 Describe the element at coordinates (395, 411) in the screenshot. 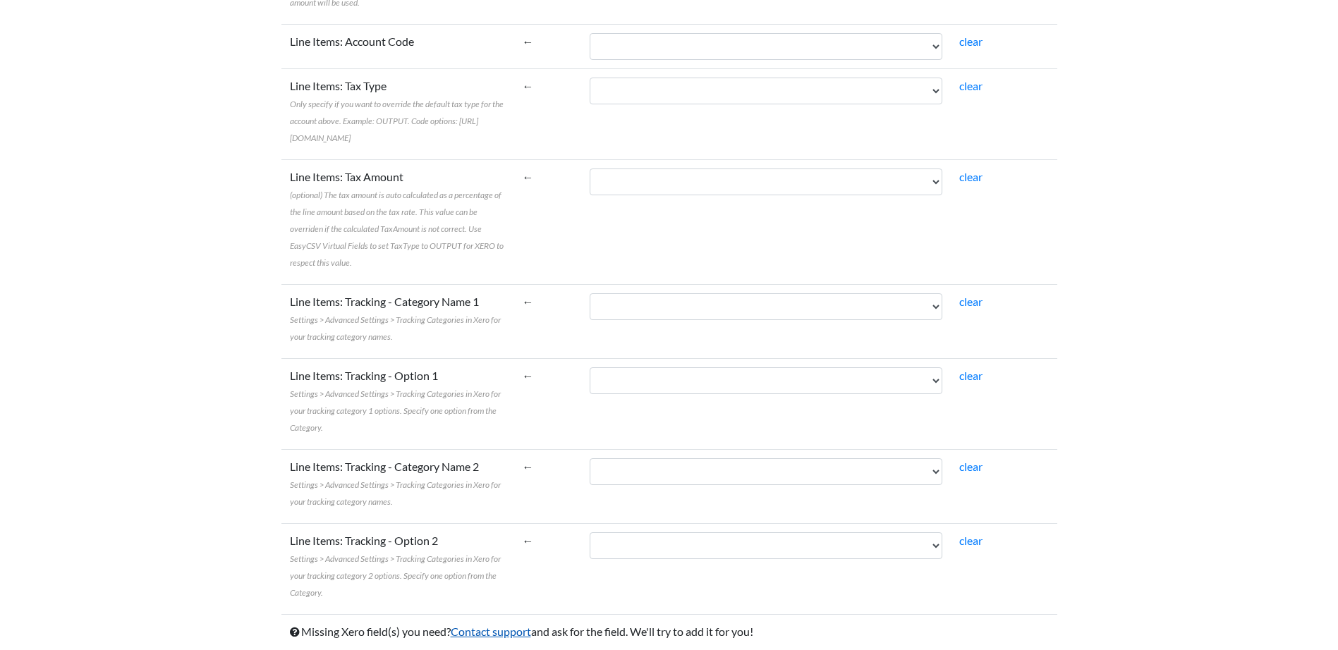

I see `span: Settings > Advanced Settings > Tracking Categories in Xero for your tracking category 1 options. ...` at that location.